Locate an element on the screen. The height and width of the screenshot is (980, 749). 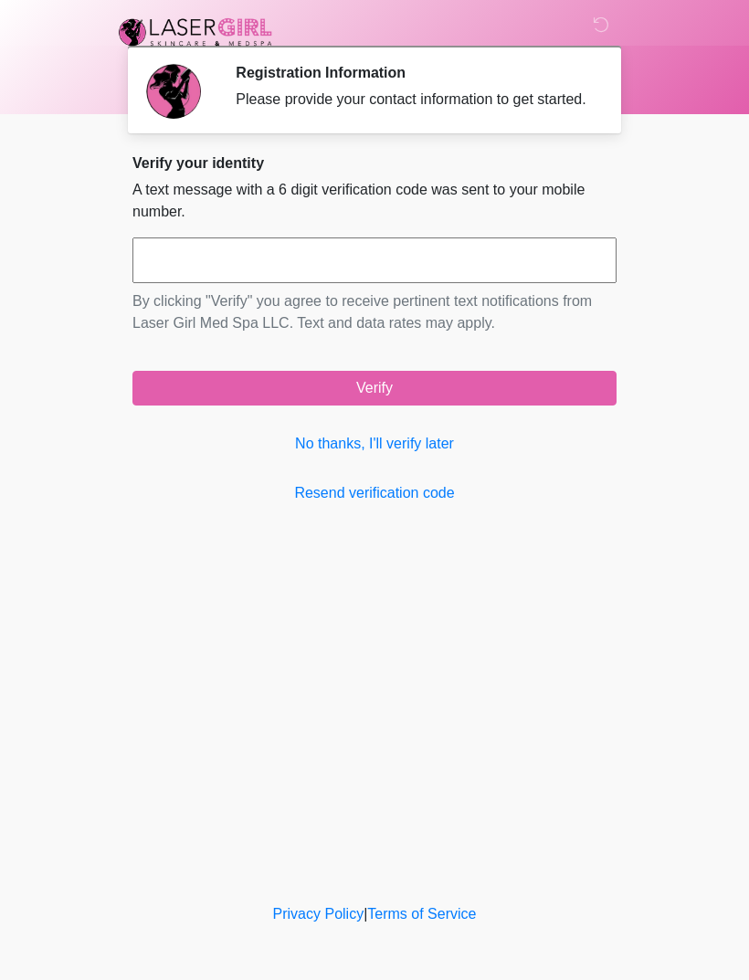
h2: Registration Information is located at coordinates (412, 72).